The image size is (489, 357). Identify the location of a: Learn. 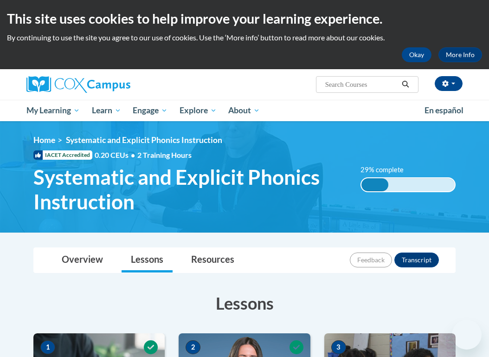
(106, 110).